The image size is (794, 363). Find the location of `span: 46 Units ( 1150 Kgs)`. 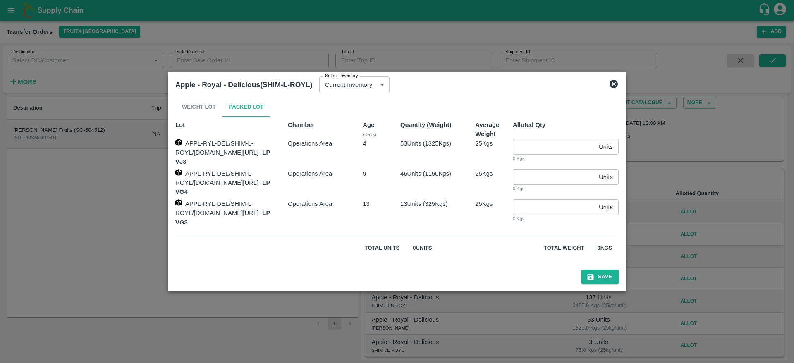

span: 46 Units ( 1150 Kgs) is located at coordinates (425, 174).